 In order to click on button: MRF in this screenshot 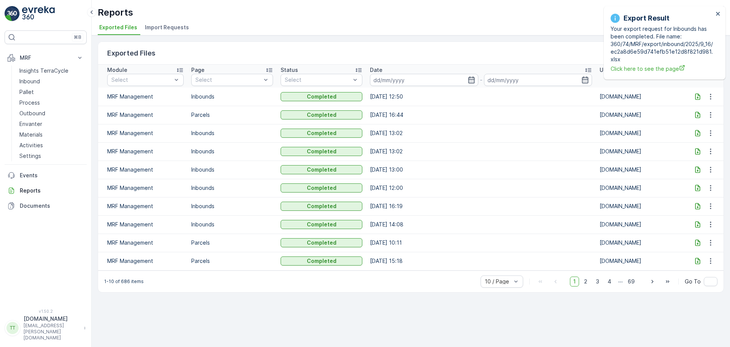, I will do `click(46, 58)`.